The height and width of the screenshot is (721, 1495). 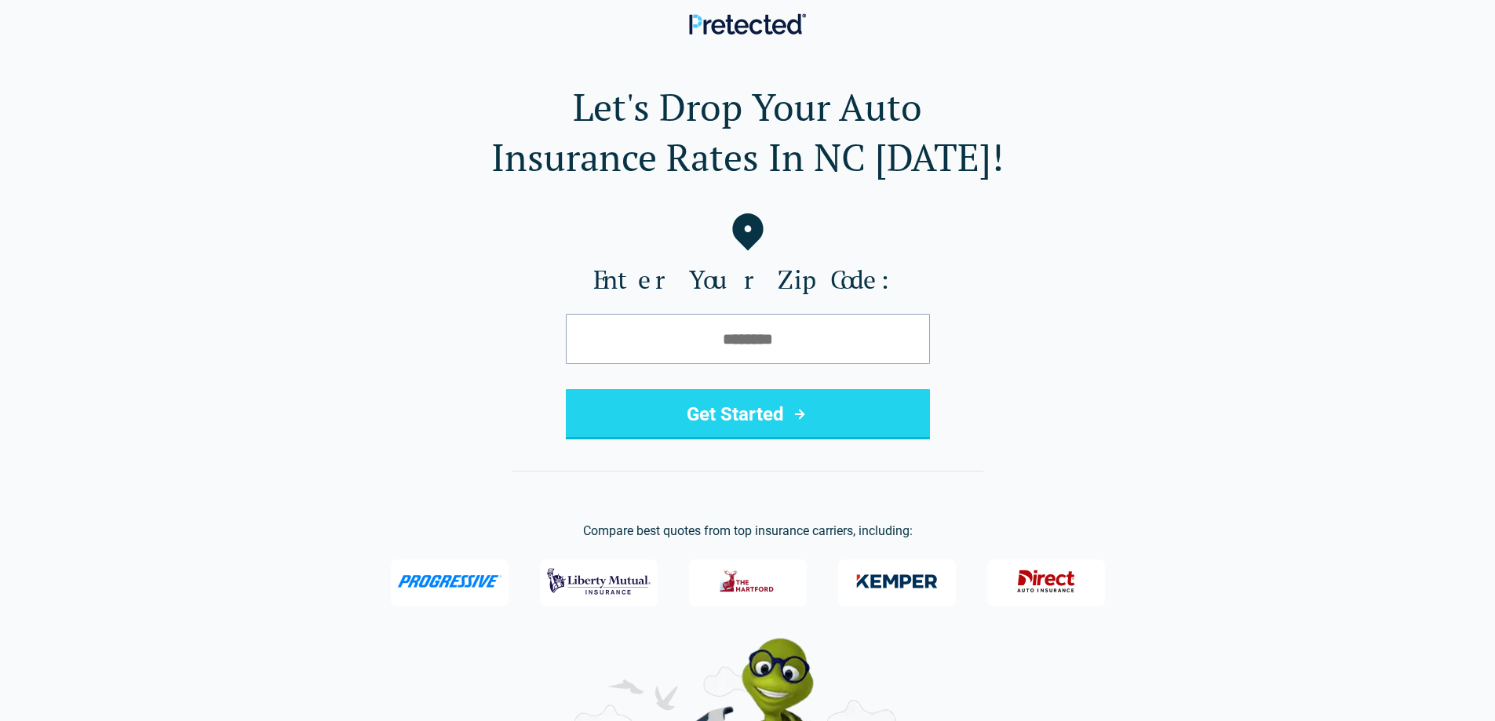 I want to click on img: The Hartford, so click(x=748, y=582).